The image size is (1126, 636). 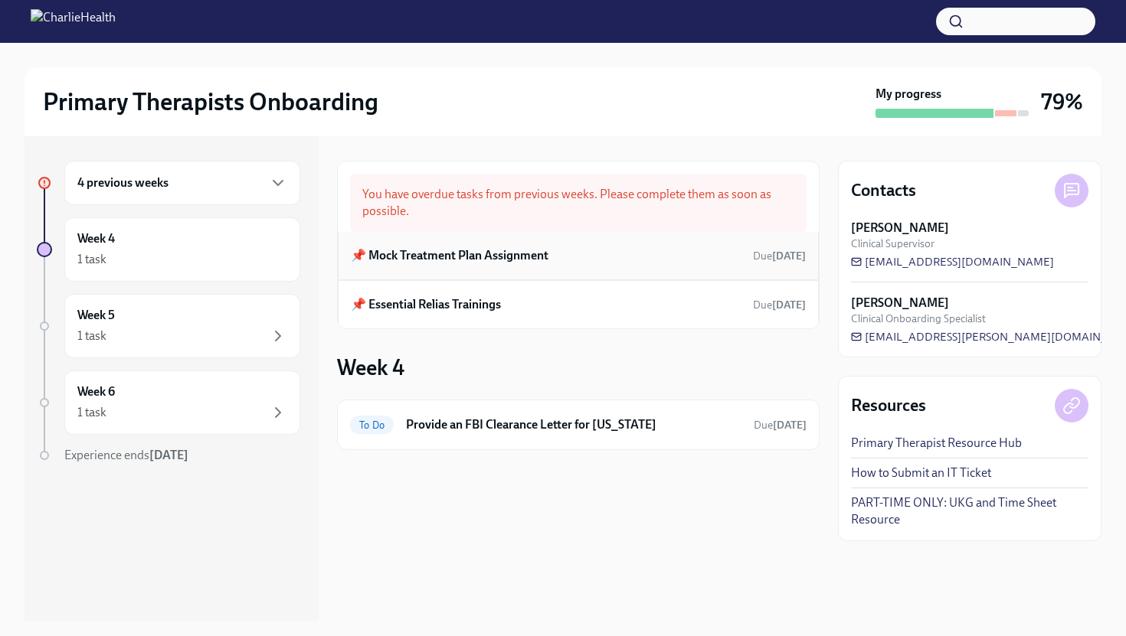 What do you see at coordinates (920, 473) in the screenshot?
I see `a: How to Submit an IT Ticket` at bounding box center [920, 473].